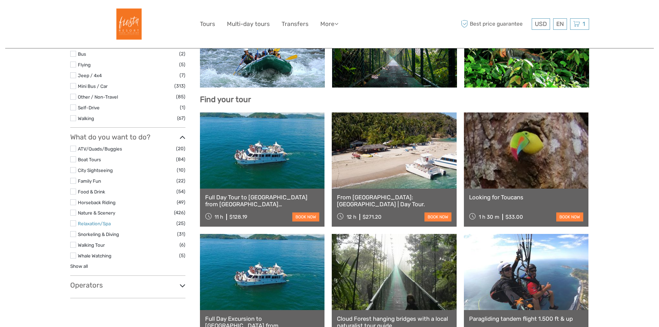 The width and height of the screenshot is (659, 327). What do you see at coordinates (526, 197) in the screenshot?
I see `a: Looking for Toucans` at bounding box center [526, 197].